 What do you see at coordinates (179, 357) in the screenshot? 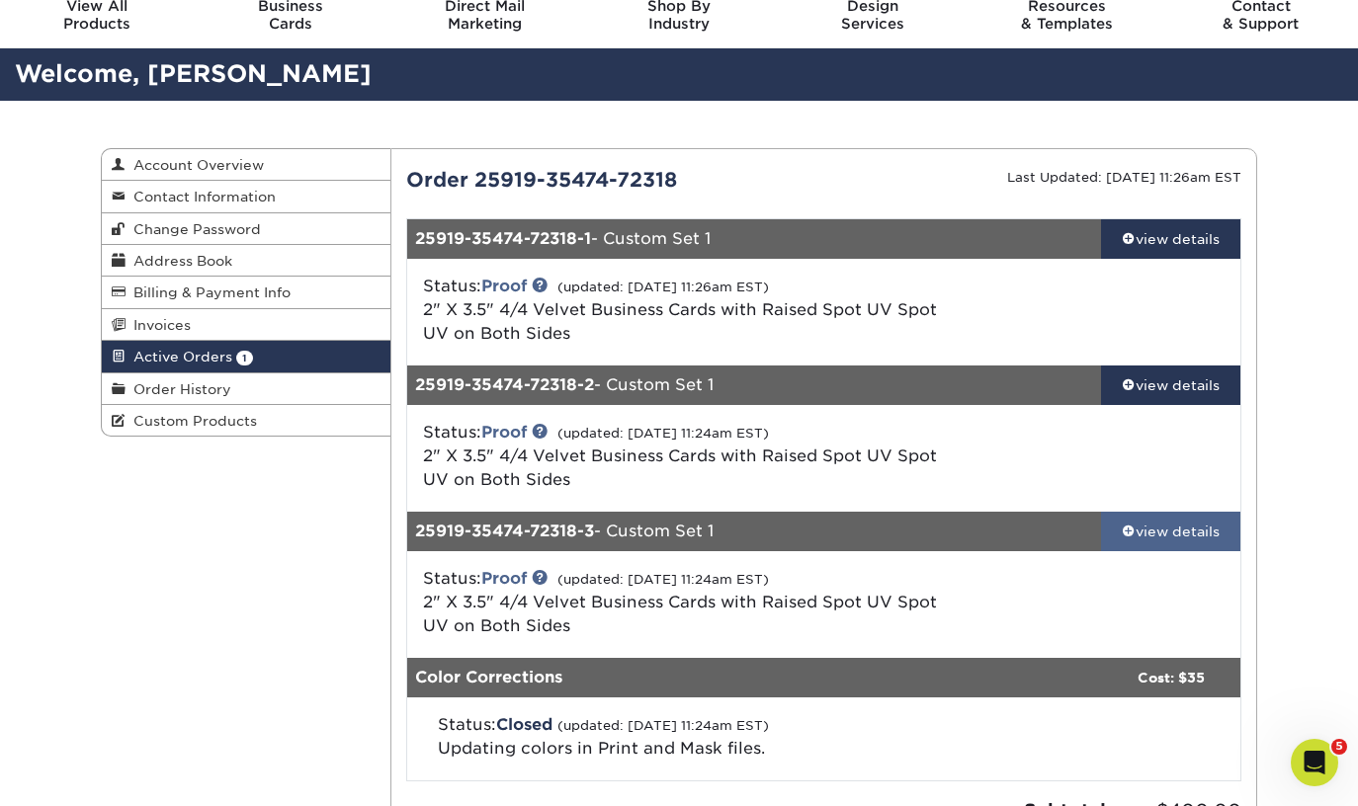
I see `span: Active Orders` at bounding box center [179, 357].